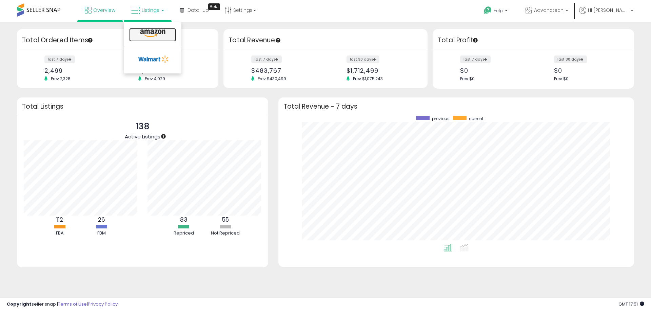 Image resolution: width=651 pixels, height=311 pixels. What do you see at coordinates (272, 79) in the screenshot?
I see `span: Prev: $430,499` at bounding box center [272, 79].